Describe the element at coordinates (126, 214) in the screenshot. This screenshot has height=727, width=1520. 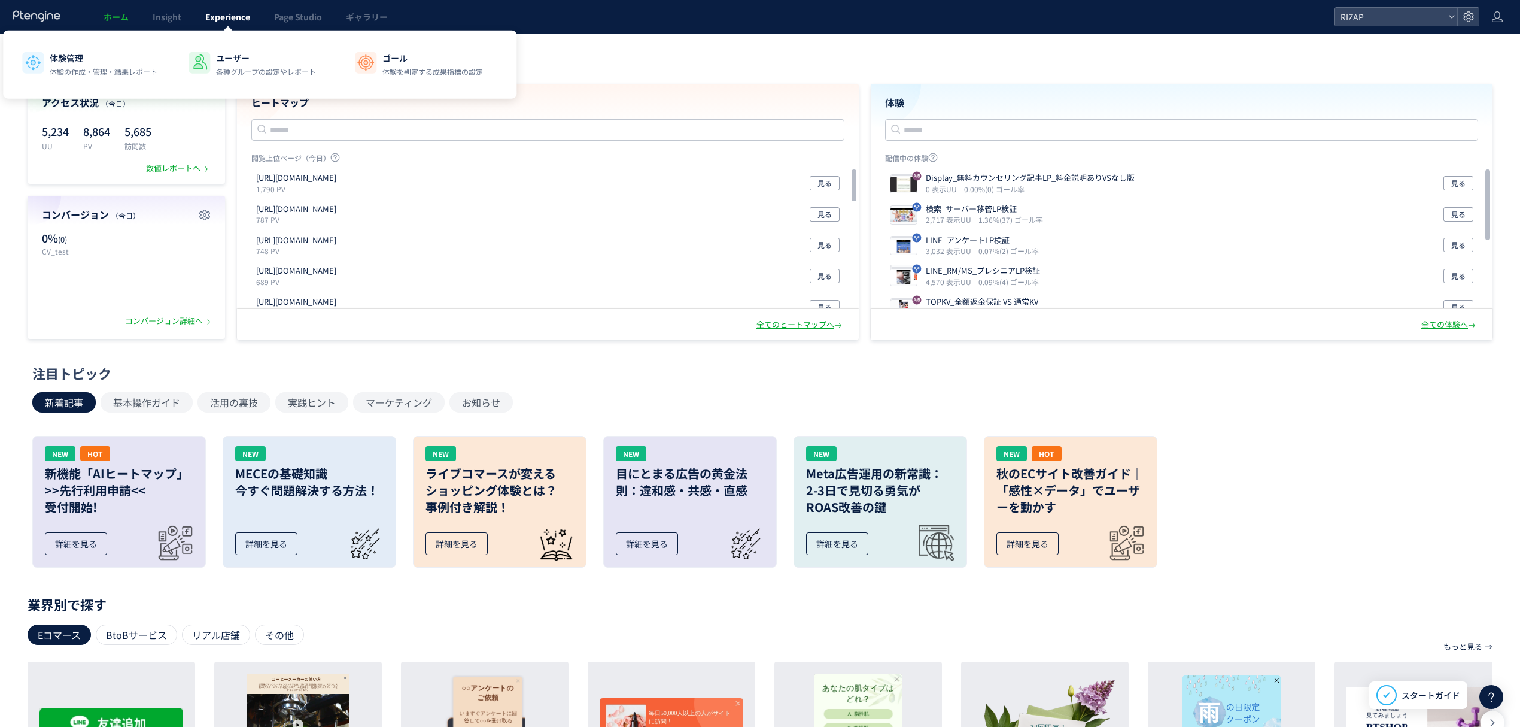
I see `h4: コンバージョン` at that location.